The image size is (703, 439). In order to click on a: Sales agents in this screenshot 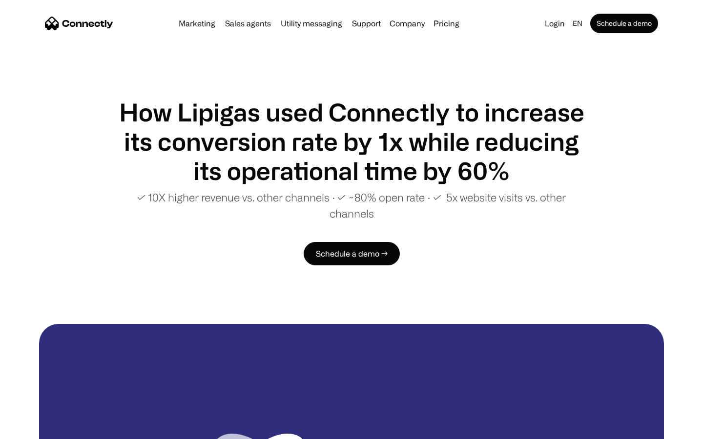, I will do `click(248, 23)`.